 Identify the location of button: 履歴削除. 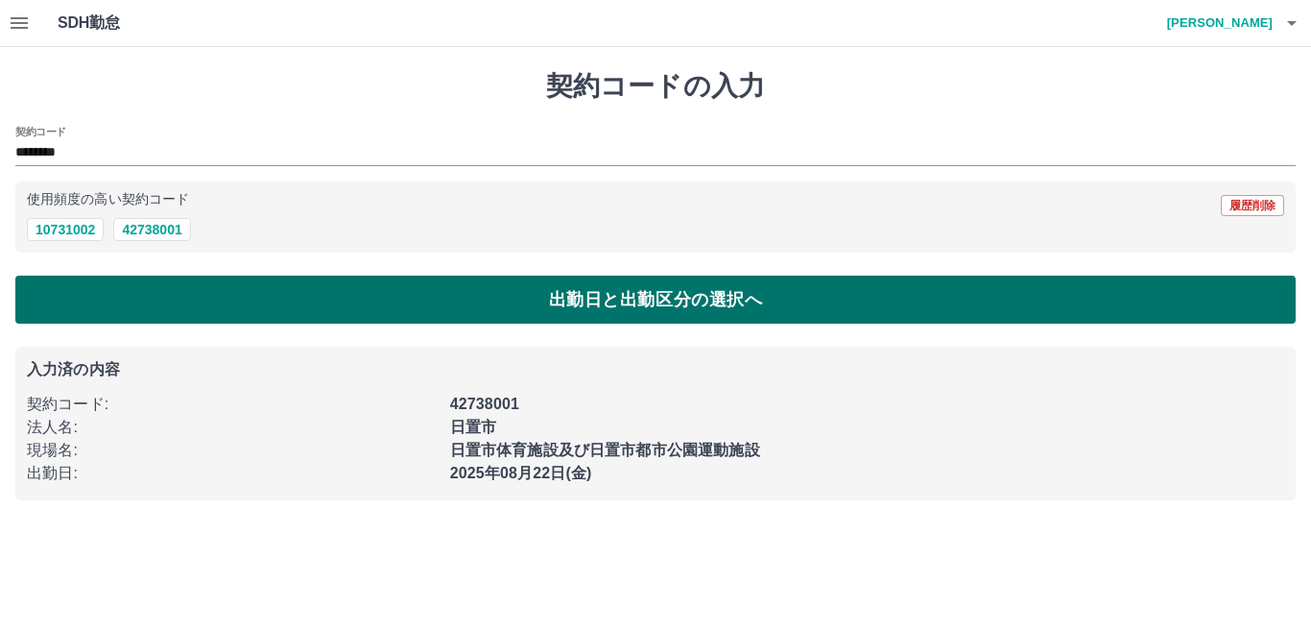
(1253, 205).